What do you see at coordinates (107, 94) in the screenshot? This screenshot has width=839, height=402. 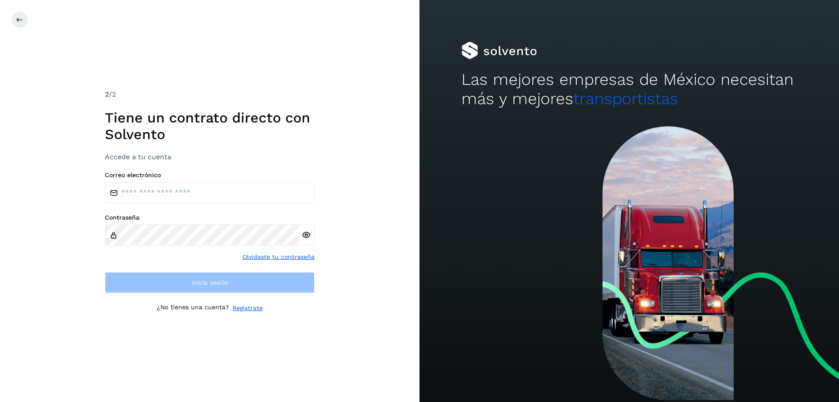 I see `span: 2` at bounding box center [107, 94].